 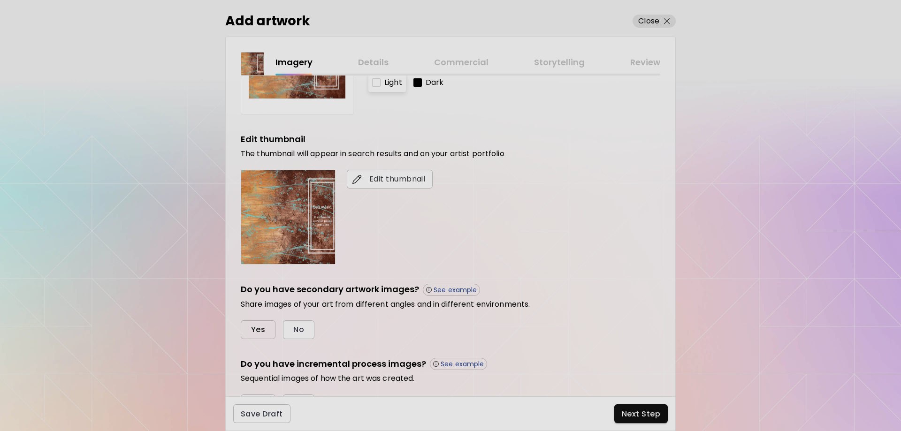 What do you see at coordinates (641, 414) in the screenshot?
I see `span: Next Step` at bounding box center [641, 414].